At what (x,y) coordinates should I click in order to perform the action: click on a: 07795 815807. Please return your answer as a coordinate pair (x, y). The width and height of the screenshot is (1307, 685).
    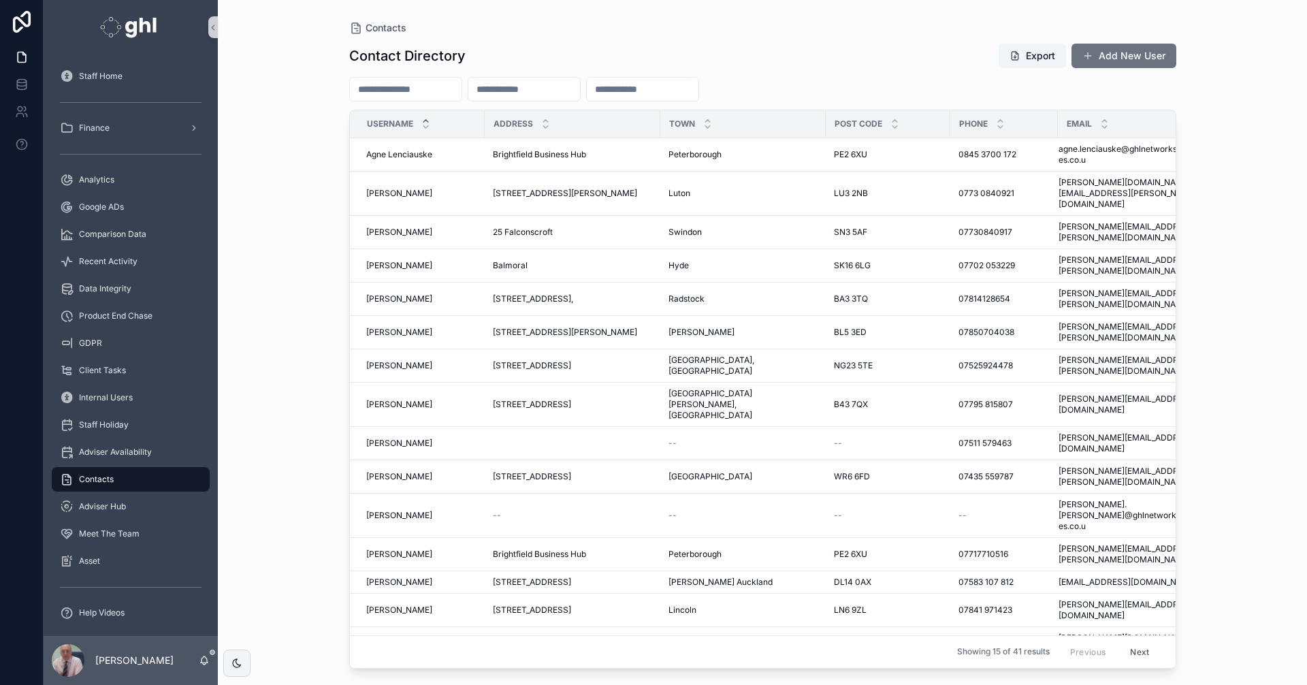
    Looking at the image, I should click on (1004, 404).